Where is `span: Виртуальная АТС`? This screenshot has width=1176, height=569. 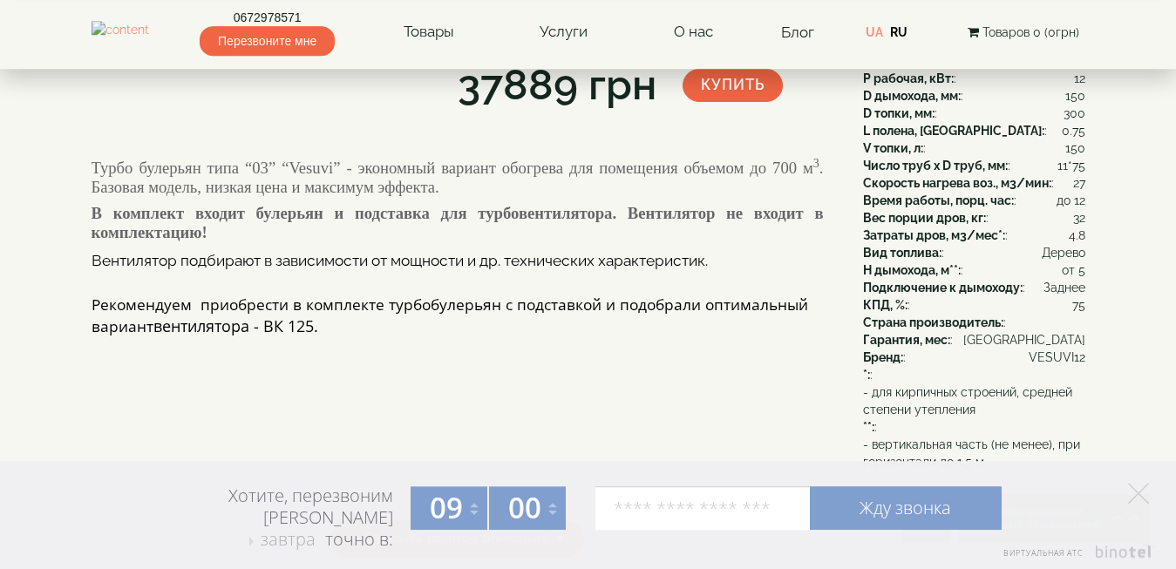 span: Виртуальная АТС is located at coordinates (1043, 553).